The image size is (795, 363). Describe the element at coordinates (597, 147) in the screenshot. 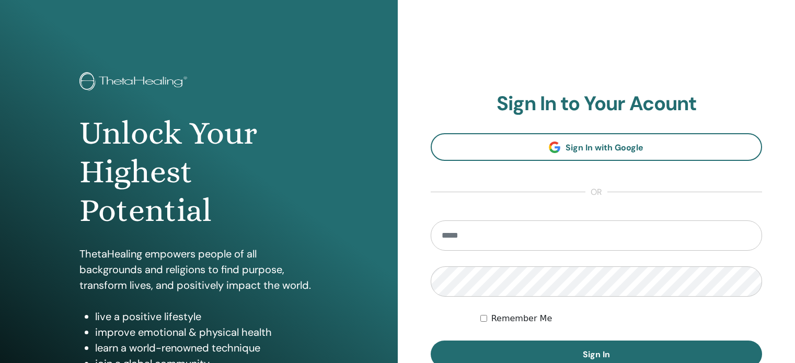

I see `a: Sign In with Google` at that location.